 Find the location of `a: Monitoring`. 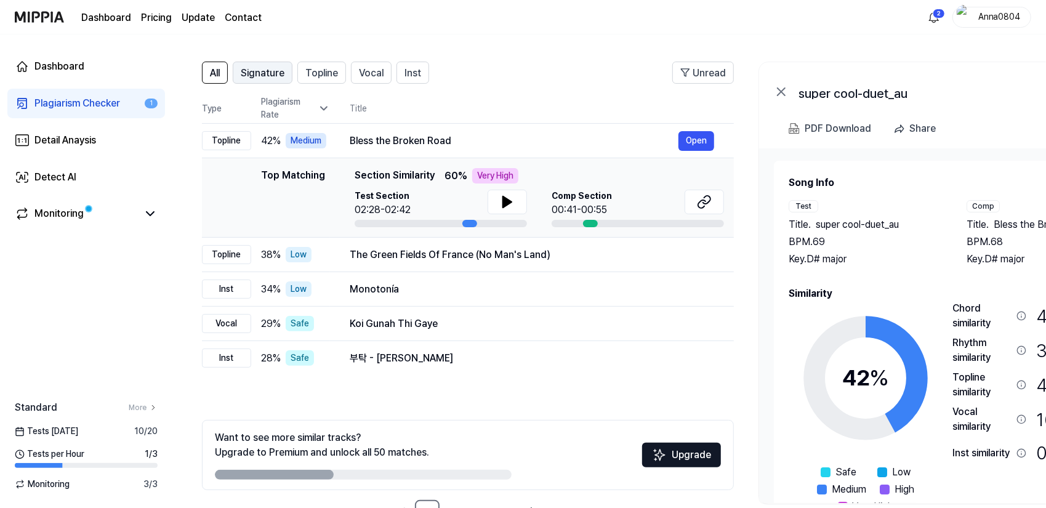

a: Monitoring is located at coordinates (76, 214).